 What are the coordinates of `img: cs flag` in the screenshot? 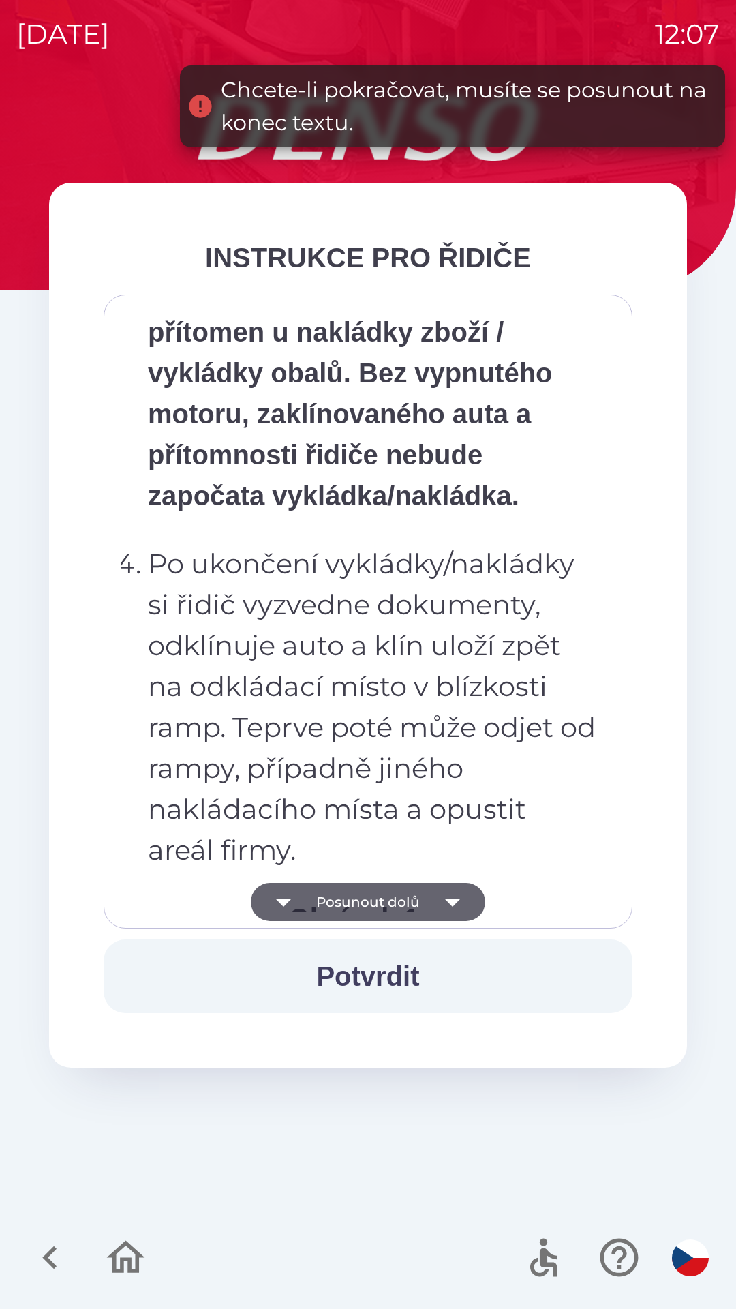 It's located at (691, 1258).